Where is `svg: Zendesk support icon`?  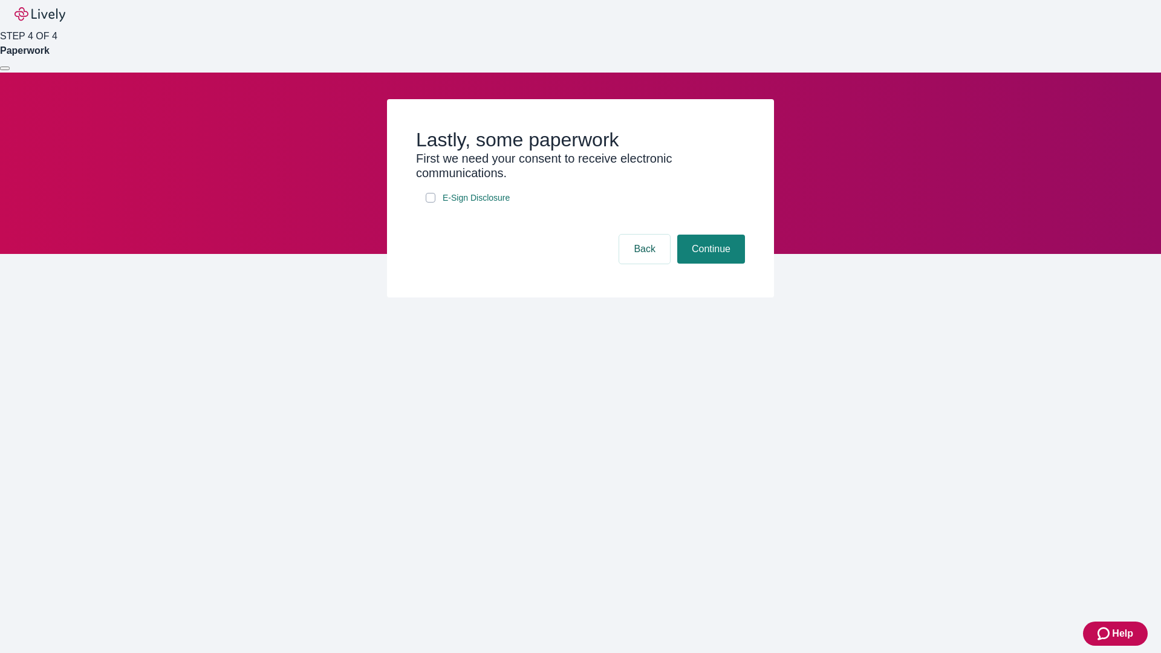 svg: Zendesk support icon is located at coordinates (1105, 634).